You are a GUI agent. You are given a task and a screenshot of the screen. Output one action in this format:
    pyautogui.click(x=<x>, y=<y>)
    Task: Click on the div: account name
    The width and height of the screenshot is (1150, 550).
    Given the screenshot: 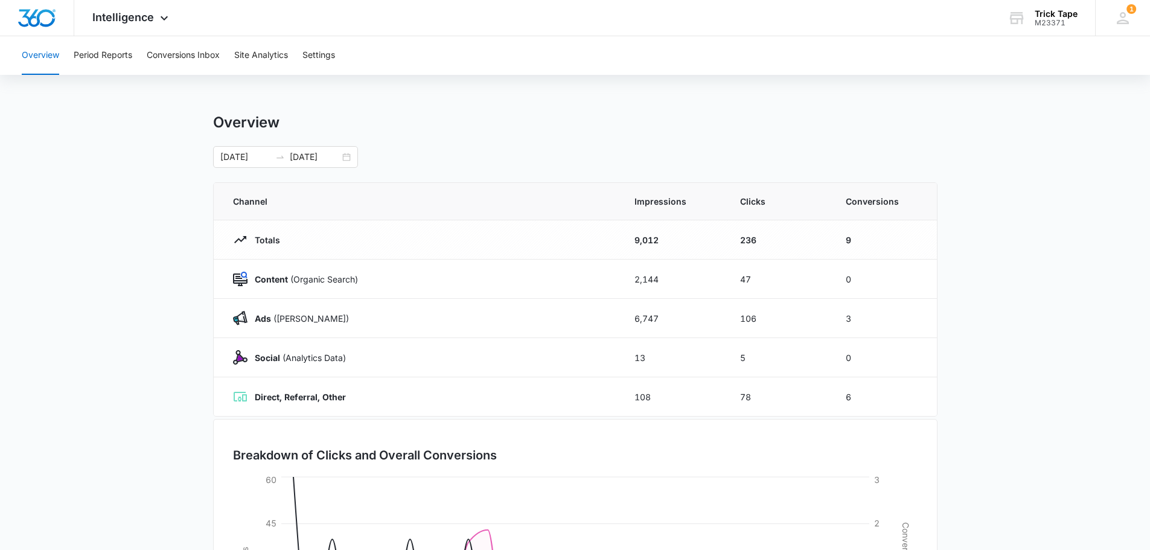 What is the action you would take?
    pyautogui.click(x=1056, y=14)
    